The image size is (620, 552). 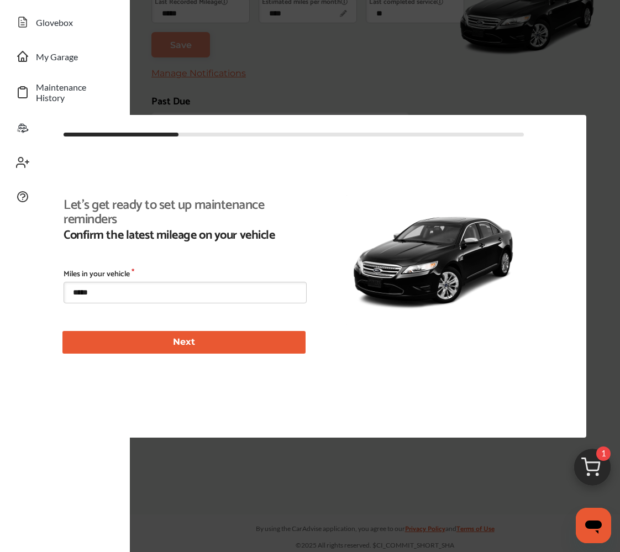 I want to click on a: CarAdvise 360, so click(x=64, y=128).